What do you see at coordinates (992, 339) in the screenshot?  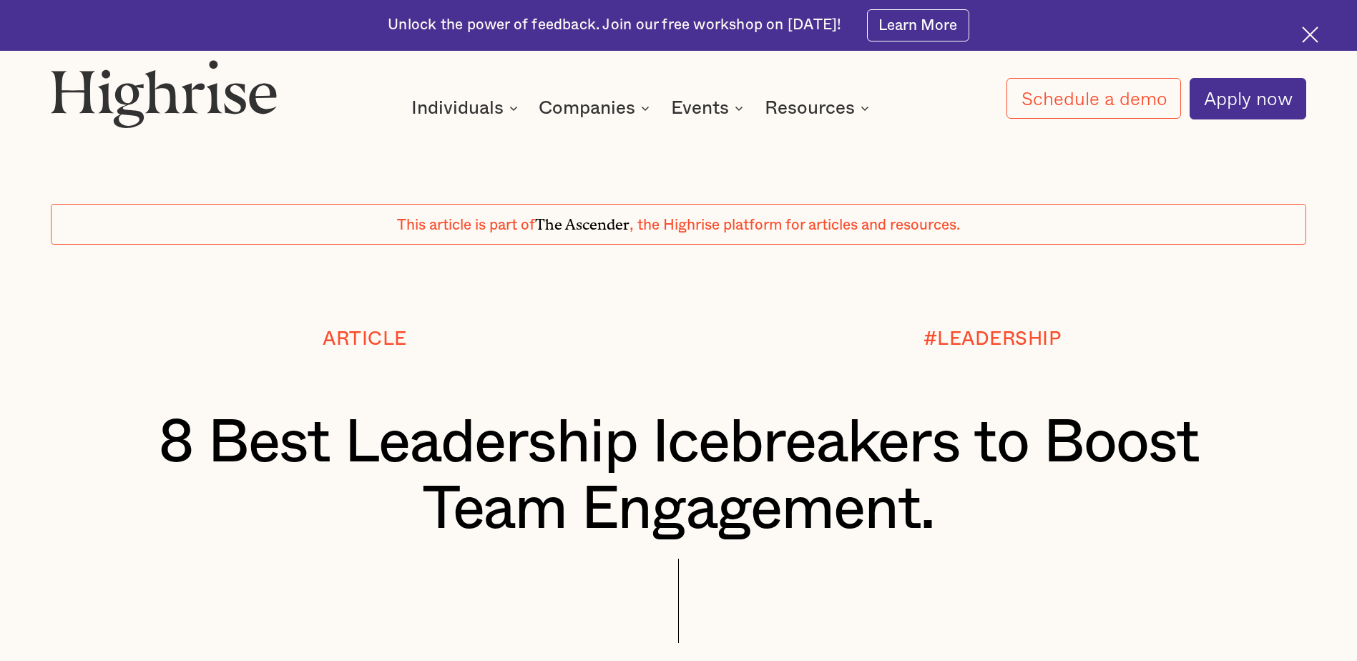 I see `div: #LEADERSHIP` at bounding box center [992, 339].